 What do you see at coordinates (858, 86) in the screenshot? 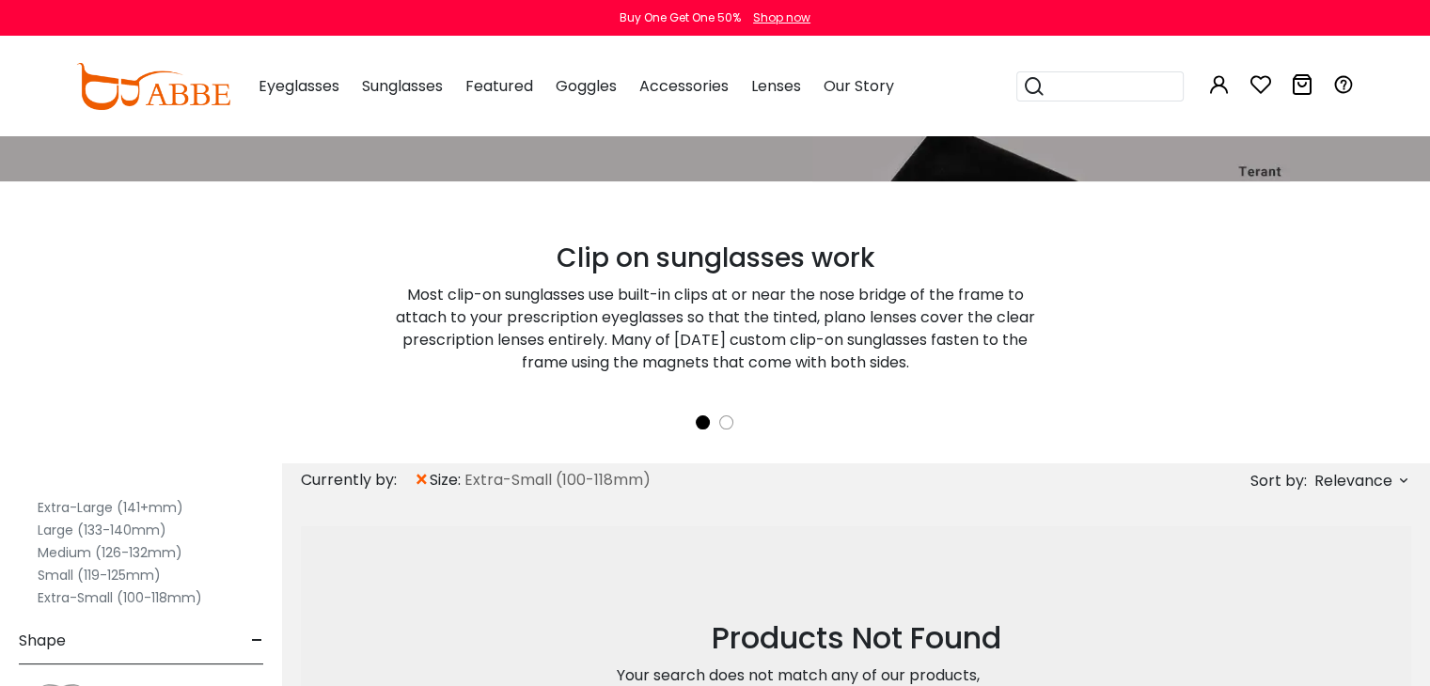
I see `span: Our Story` at bounding box center [858, 86].